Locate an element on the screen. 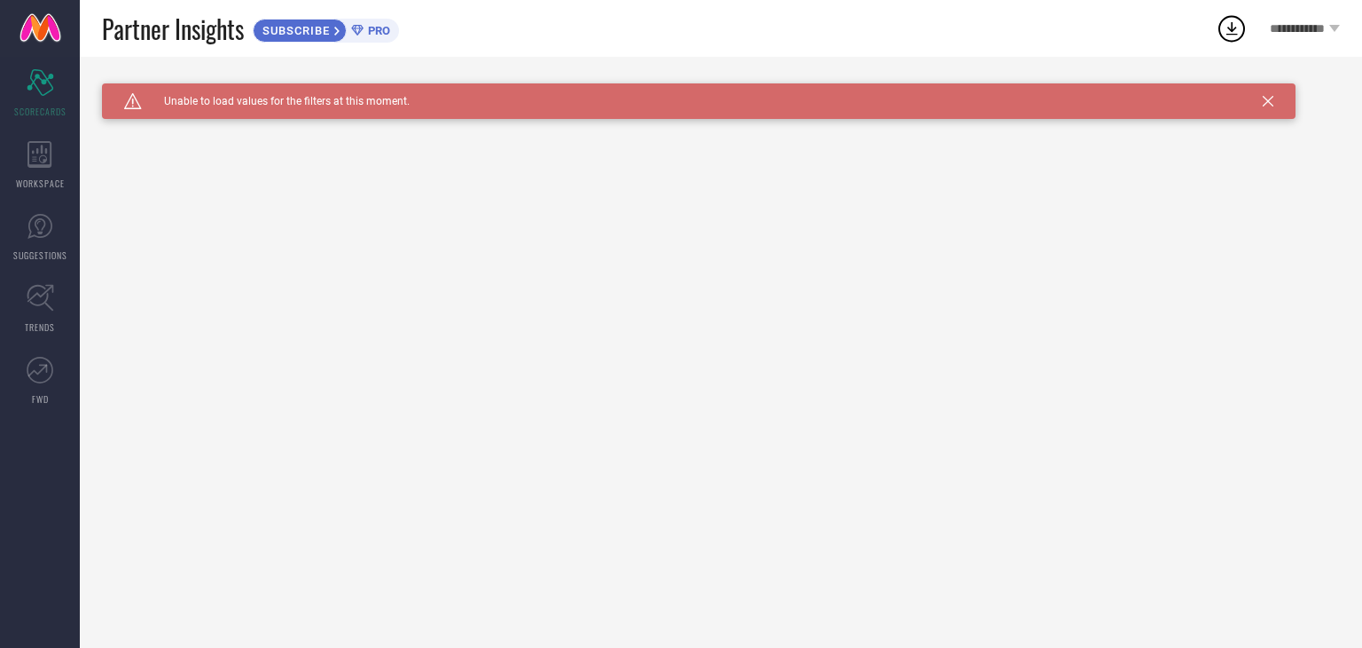 The image size is (1362, 648). div: Unable to load filters at this moment. Please try later. is located at coordinates (721, 90).